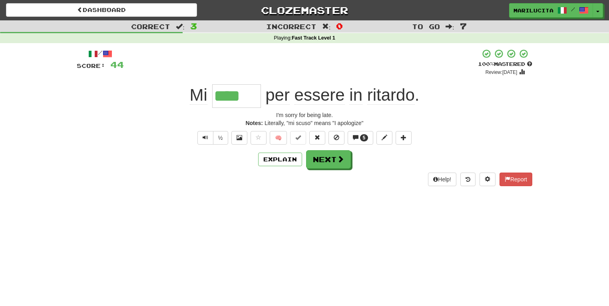 This screenshot has width=609, height=306. Describe the element at coordinates (463, 26) in the screenshot. I see `span: 7` at that location.